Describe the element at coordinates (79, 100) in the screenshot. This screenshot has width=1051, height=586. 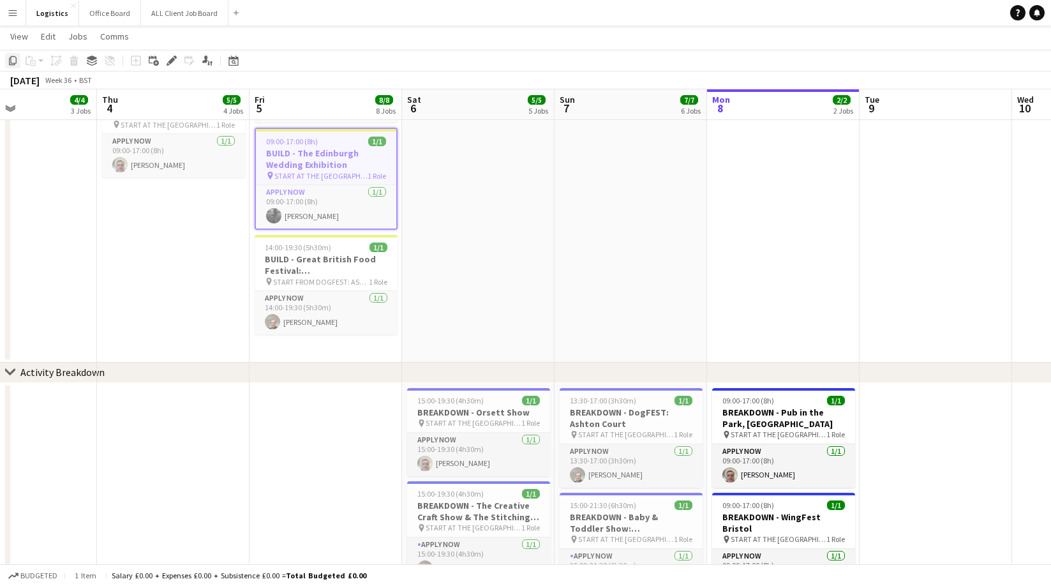
I see `span: 4/4` at that location.